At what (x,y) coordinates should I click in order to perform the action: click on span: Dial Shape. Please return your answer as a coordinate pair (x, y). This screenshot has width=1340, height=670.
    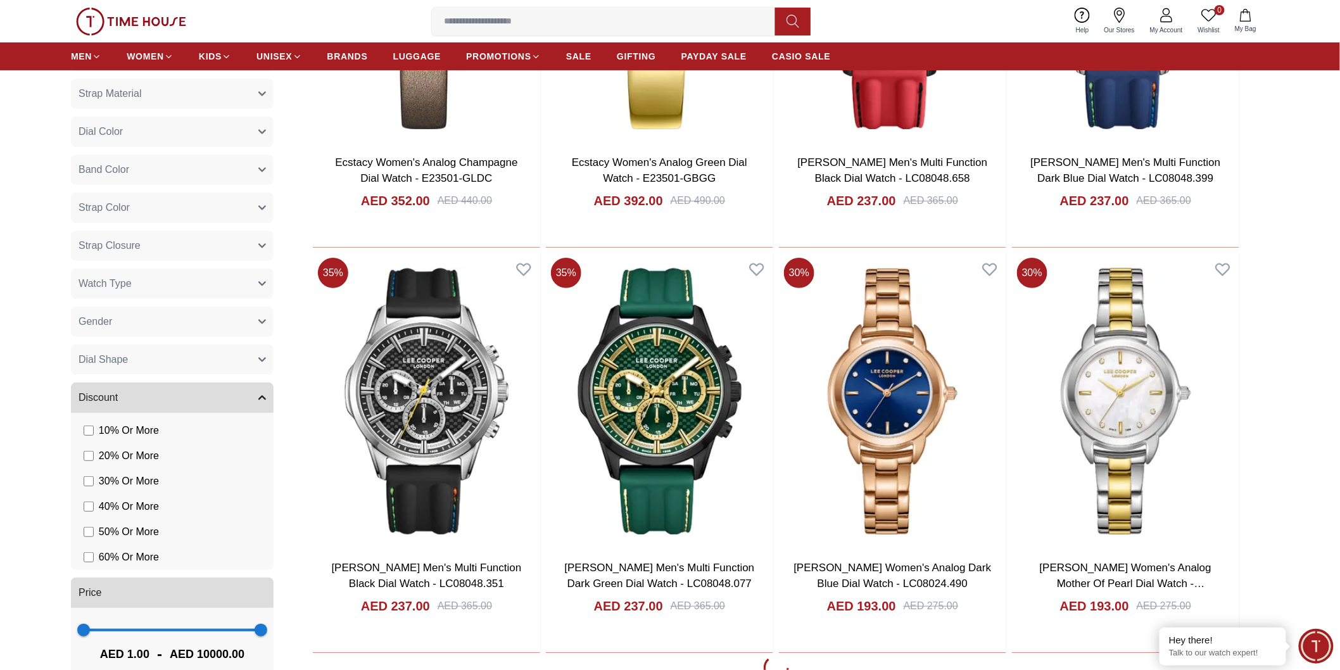
    Looking at the image, I should click on (103, 360).